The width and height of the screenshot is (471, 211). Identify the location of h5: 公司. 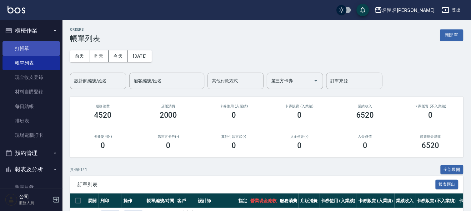
(35, 197).